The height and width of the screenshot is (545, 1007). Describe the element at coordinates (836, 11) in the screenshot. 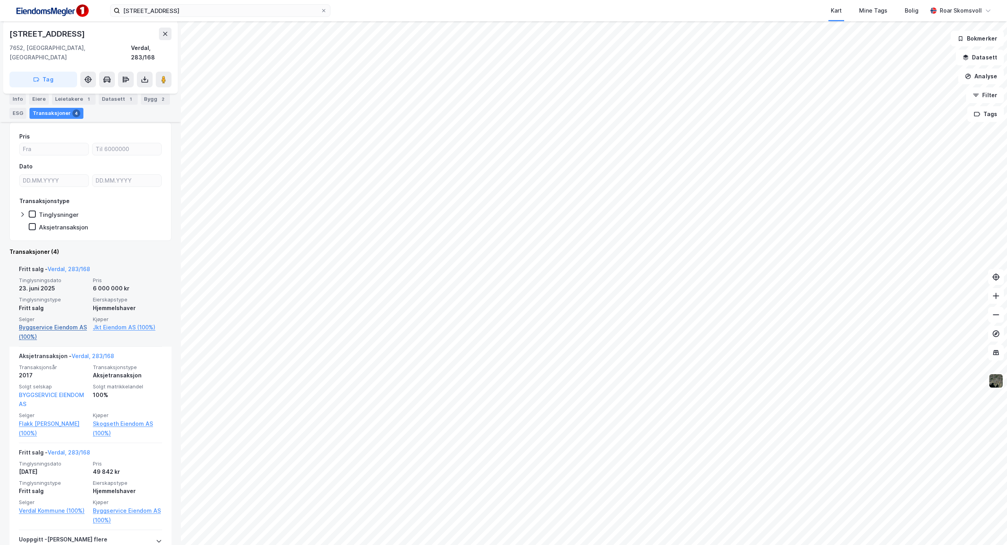

I see `div: Kart` at that location.